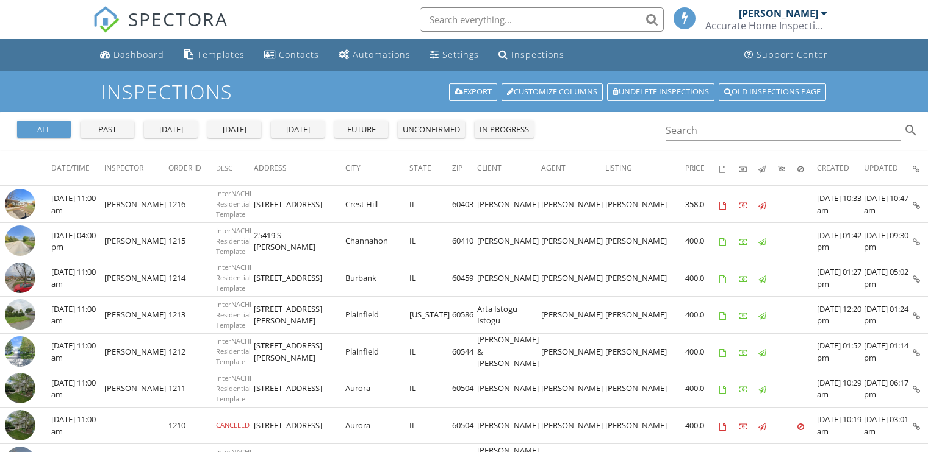 The width and height of the screenshot is (928, 452). Describe the element at coordinates (224, 168) in the screenshot. I see `span: Desc` at that location.